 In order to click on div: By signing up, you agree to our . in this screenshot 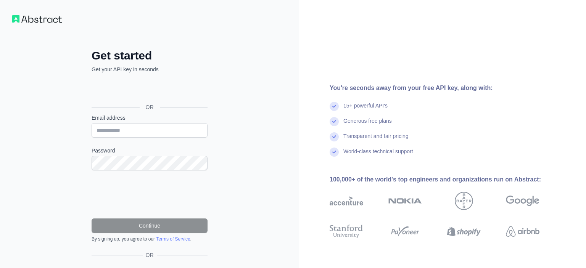, I will do `click(149, 239)`.